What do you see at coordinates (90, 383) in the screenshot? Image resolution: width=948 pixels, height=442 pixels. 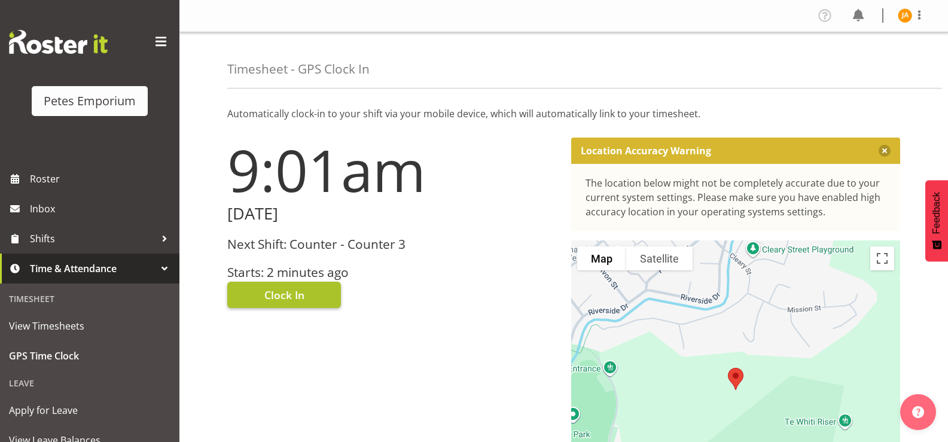 I see `div: Leave` at bounding box center [90, 383].